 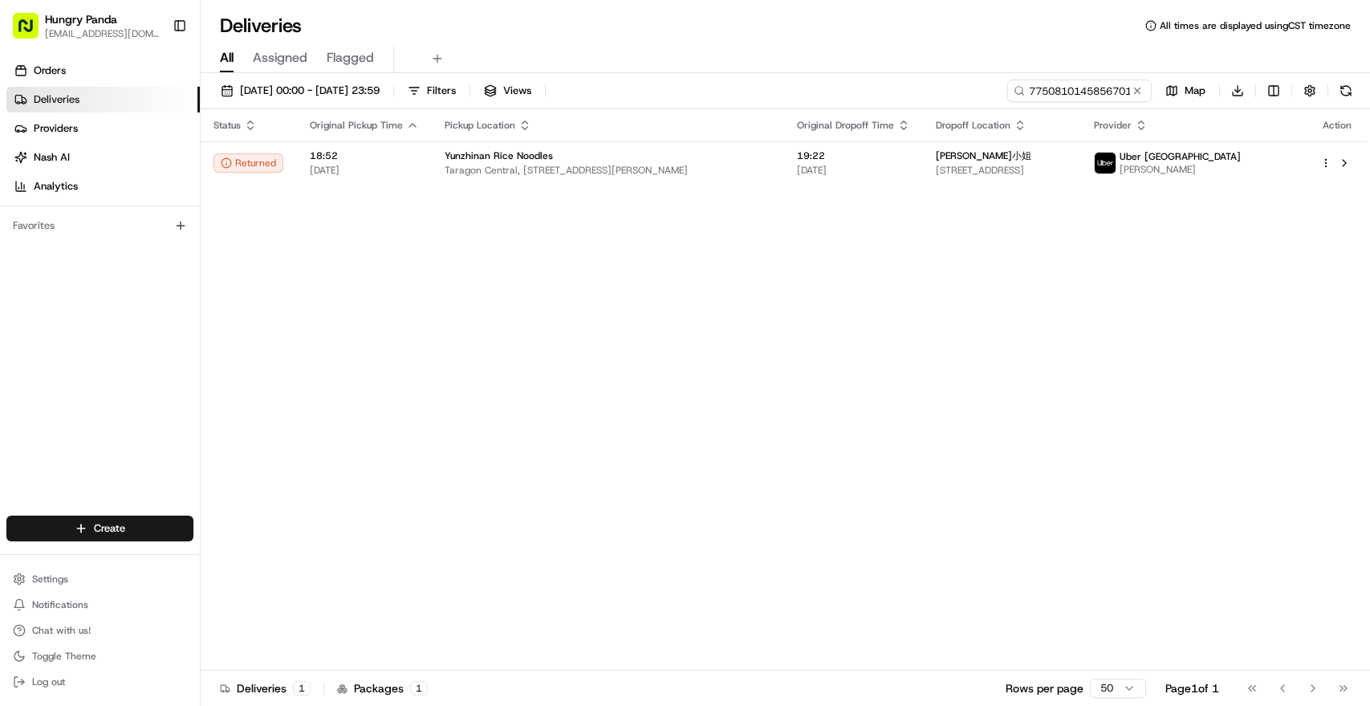 I want to click on button: Settings, so click(x=100, y=579).